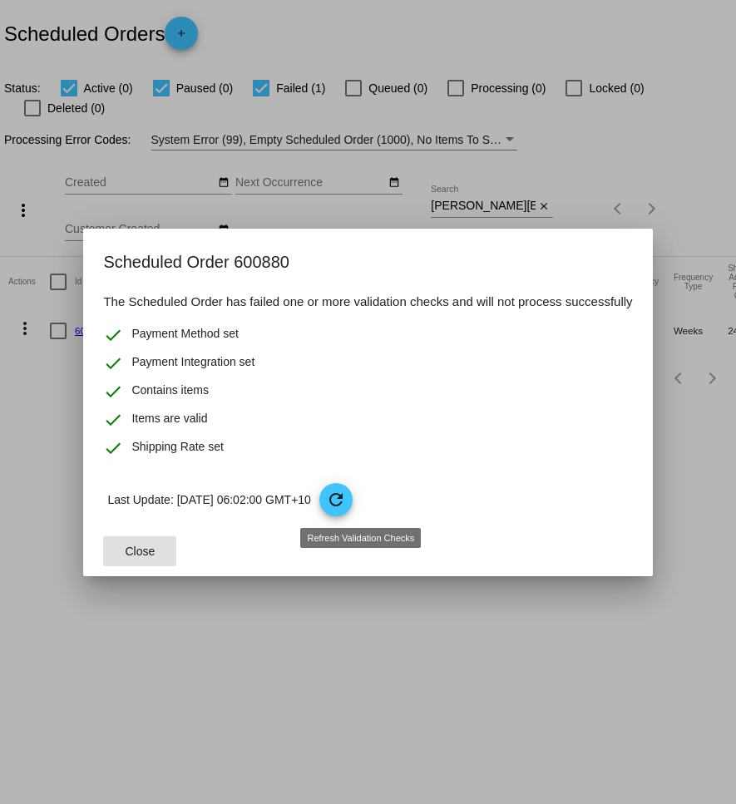 This screenshot has height=804, width=736. What do you see at coordinates (185, 335) in the screenshot?
I see `span: Payment Method set` at bounding box center [185, 335].